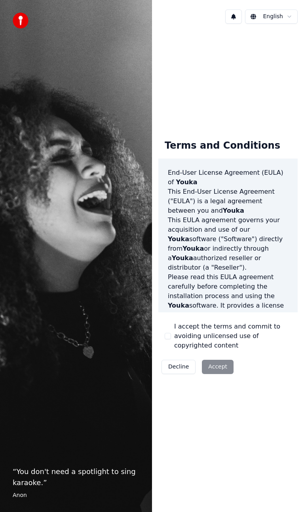  I want to click on div: Terms and Conditions, so click(222, 146).